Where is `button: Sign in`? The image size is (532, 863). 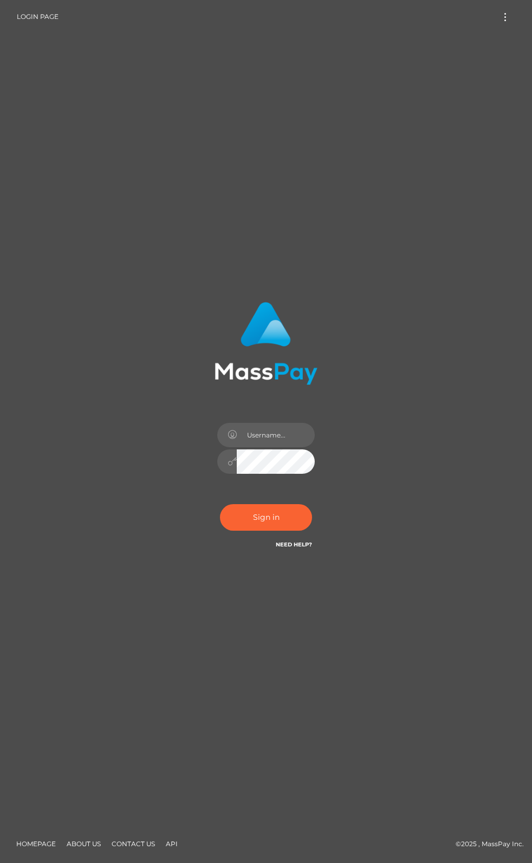 button: Sign in is located at coordinates (266, 517).